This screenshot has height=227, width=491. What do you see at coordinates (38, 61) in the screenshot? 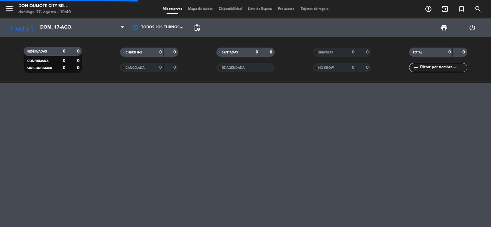
I see `span: CONFIRMADA` at bounding box center [38, 61].